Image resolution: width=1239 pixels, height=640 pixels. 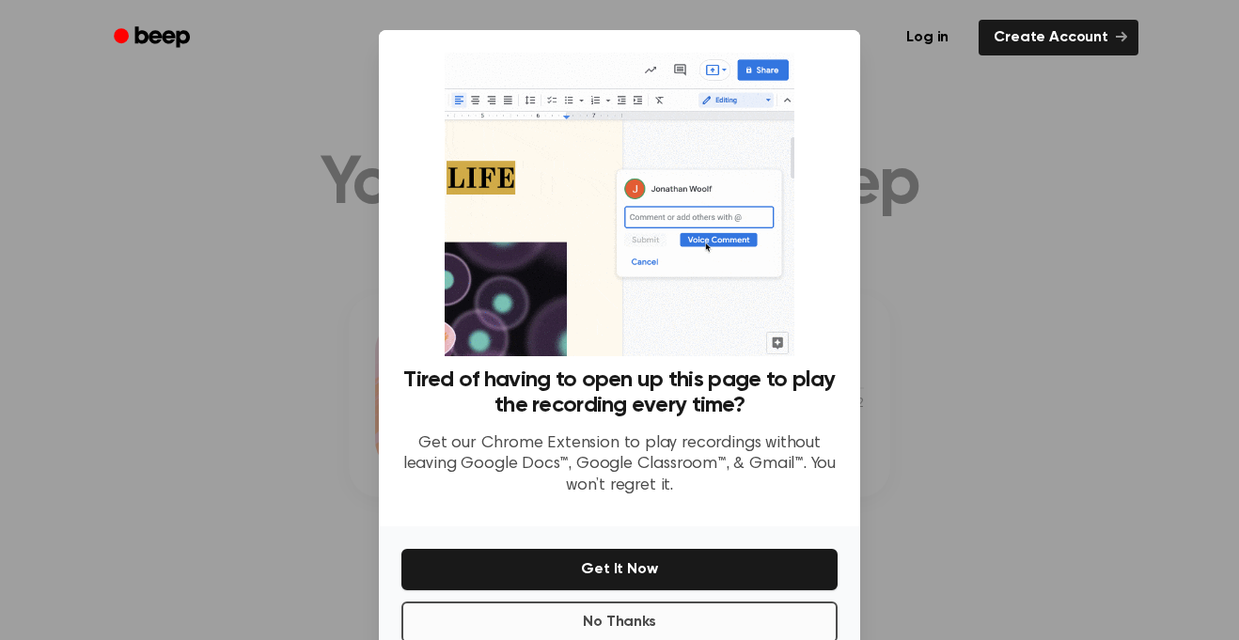 I want to click on a: Beep, so click(x=153, y=38).